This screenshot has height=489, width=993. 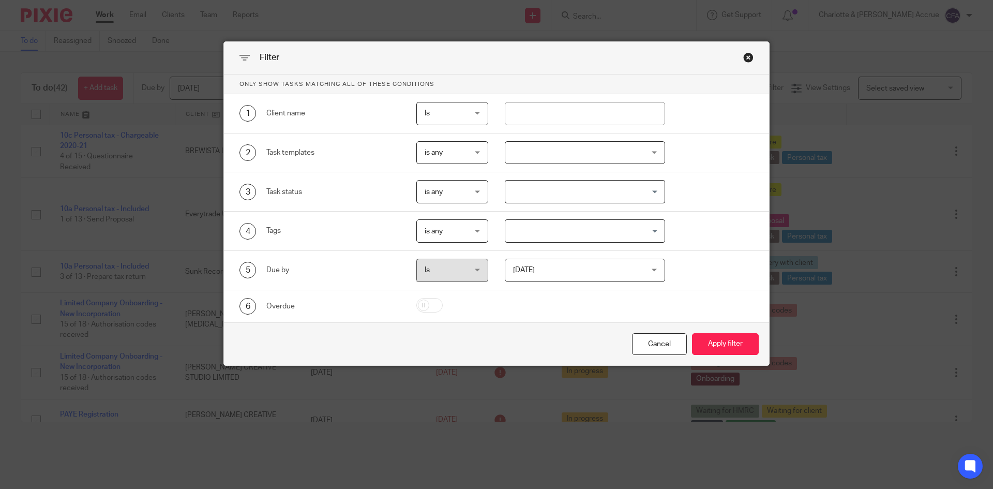 What do you see at coordinates (248, 113) in the screenshot?
I see `div: 1` at bounding box center [248, 113].